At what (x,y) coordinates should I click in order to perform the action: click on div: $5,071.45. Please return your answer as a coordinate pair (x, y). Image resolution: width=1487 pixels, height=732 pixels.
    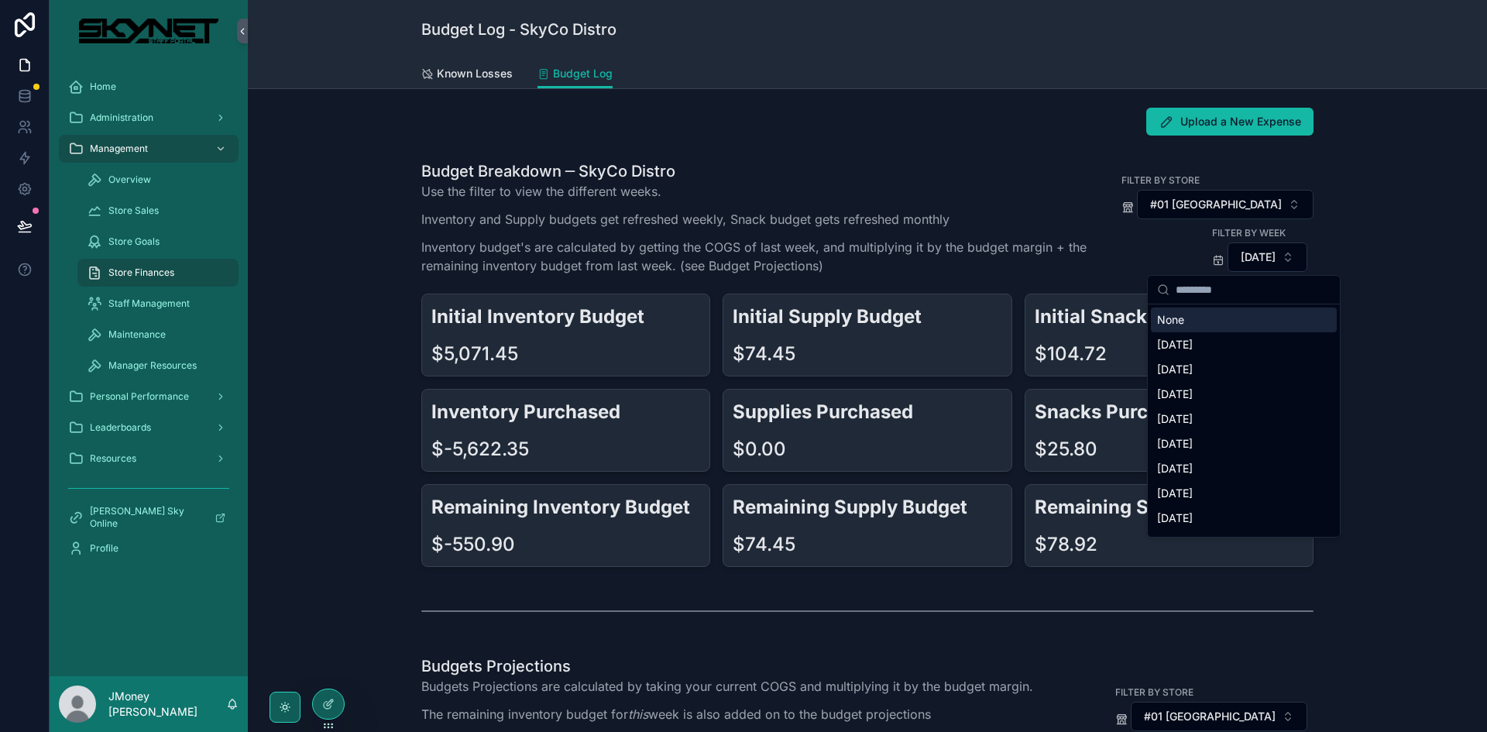
    Looking at the image, I should click on (475, 354).